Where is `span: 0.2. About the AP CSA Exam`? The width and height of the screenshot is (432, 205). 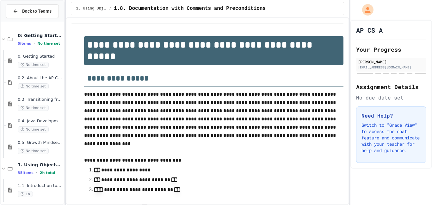 span: 0.2. About the AP CSA Exam is located at coordinates (40, 78).